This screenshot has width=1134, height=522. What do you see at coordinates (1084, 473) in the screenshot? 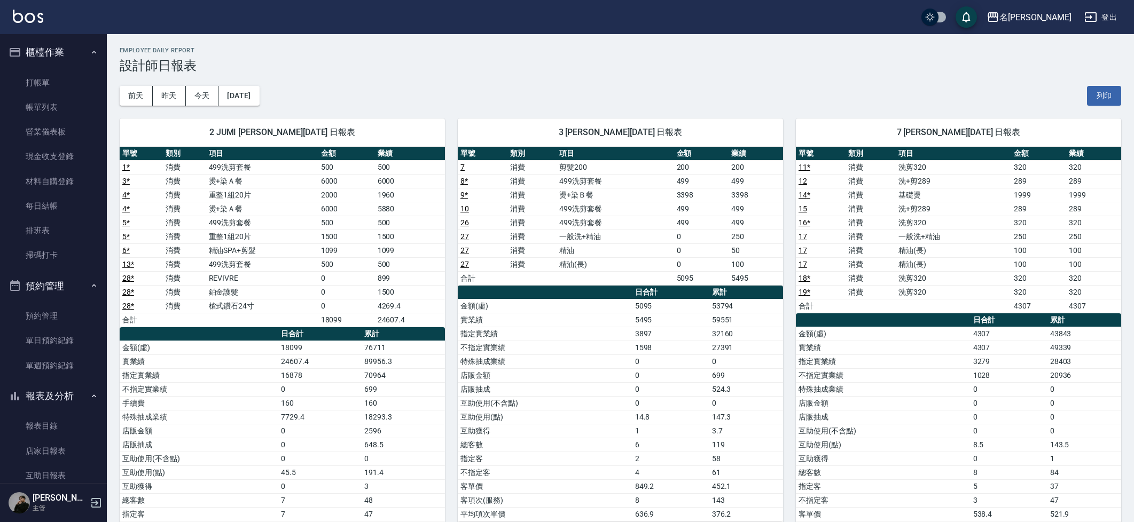
I see `td: 84` at bounding box center [1084, 473].